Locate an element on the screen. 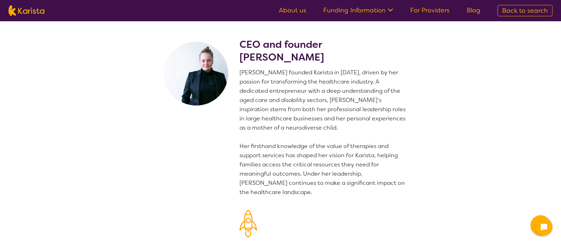 The height and width of the screenshot is (244, 561). a: Funding Information is located at coordinates (358, 10).